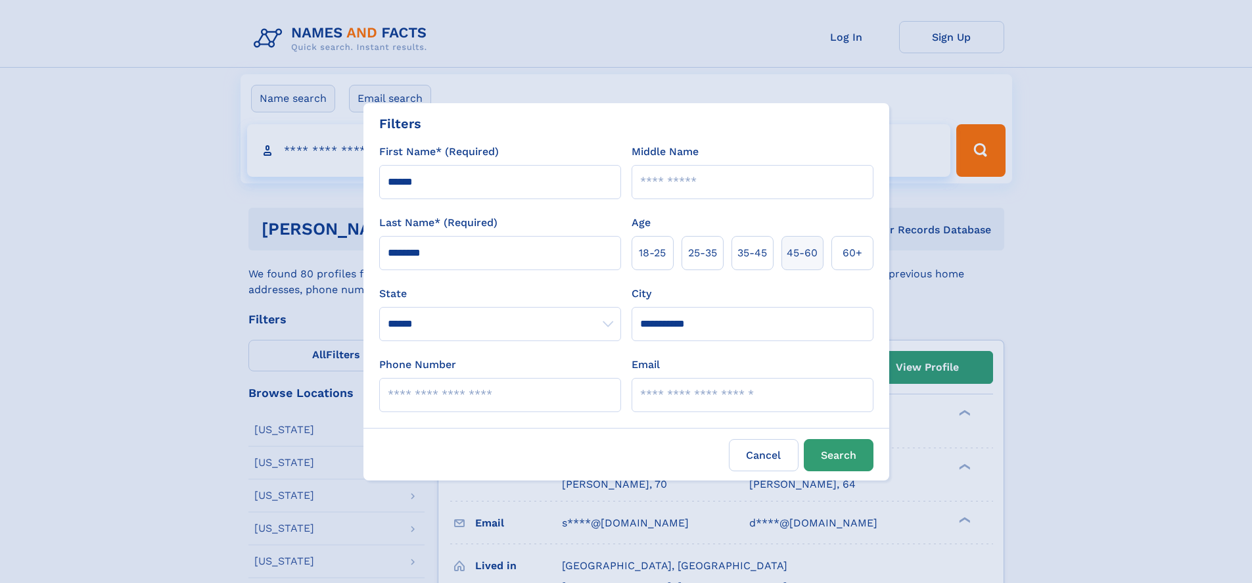 The image size is (1252, 583). Describe the element at coordinates (500, 294) in the screenshot. I see `label: State` at that location.